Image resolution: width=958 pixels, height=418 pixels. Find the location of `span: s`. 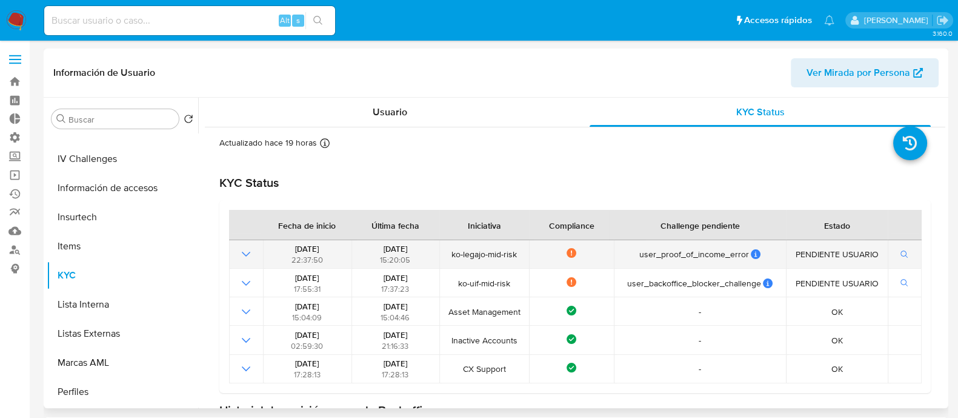

span: s is located at coordinates (298, 20).